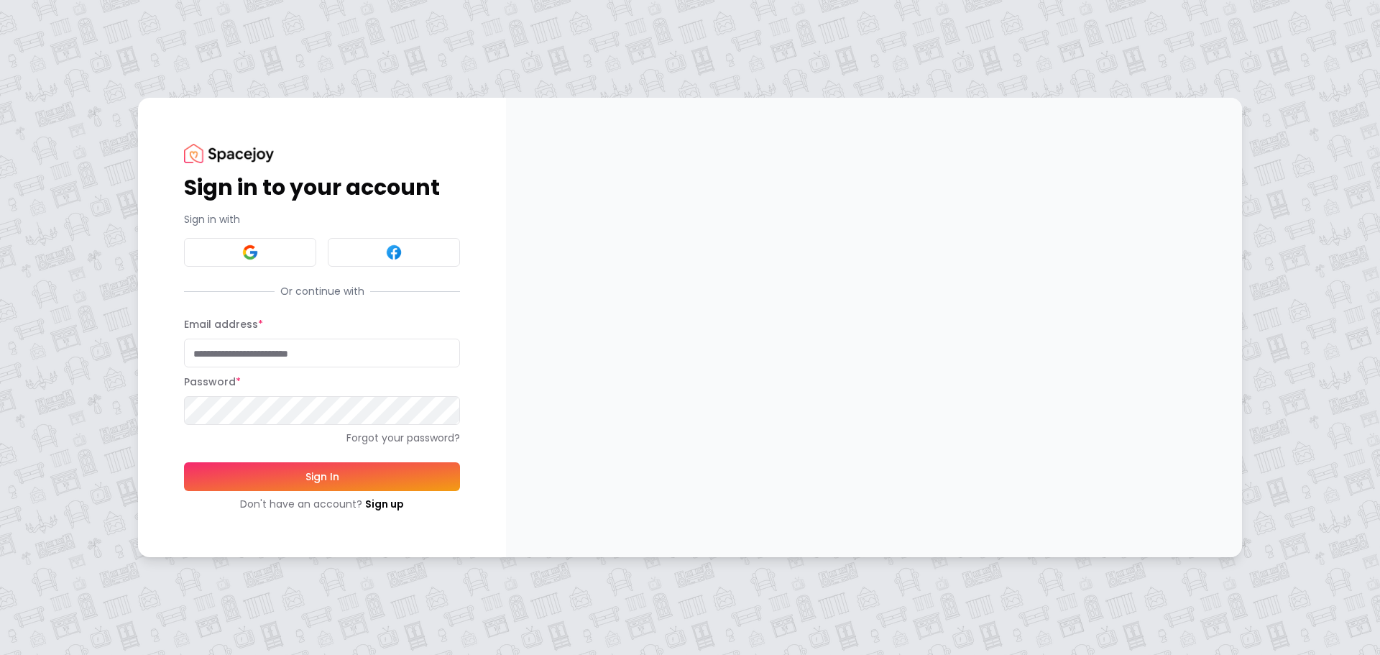  Describe the element at coordinates (224, 324) in the screenshot. I see `label: Email address` at that location.